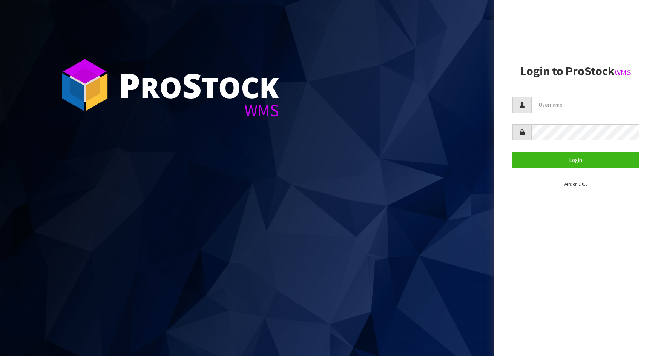  What do you see at coordinates (575, 184) in the screenshot?
I see `small: Version 1.0.0` at bounding box center [575, 184].